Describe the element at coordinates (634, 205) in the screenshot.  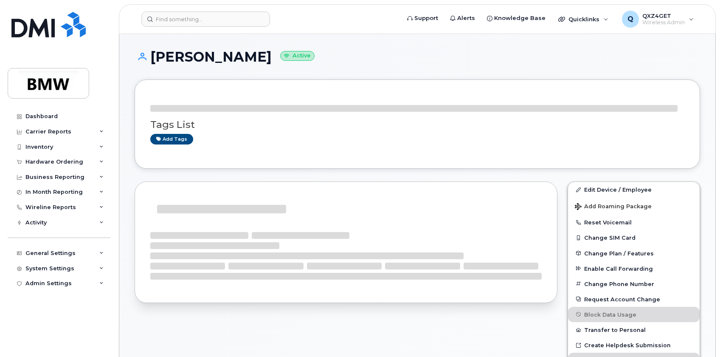
I see `button: Add Roaming Package` at that location.